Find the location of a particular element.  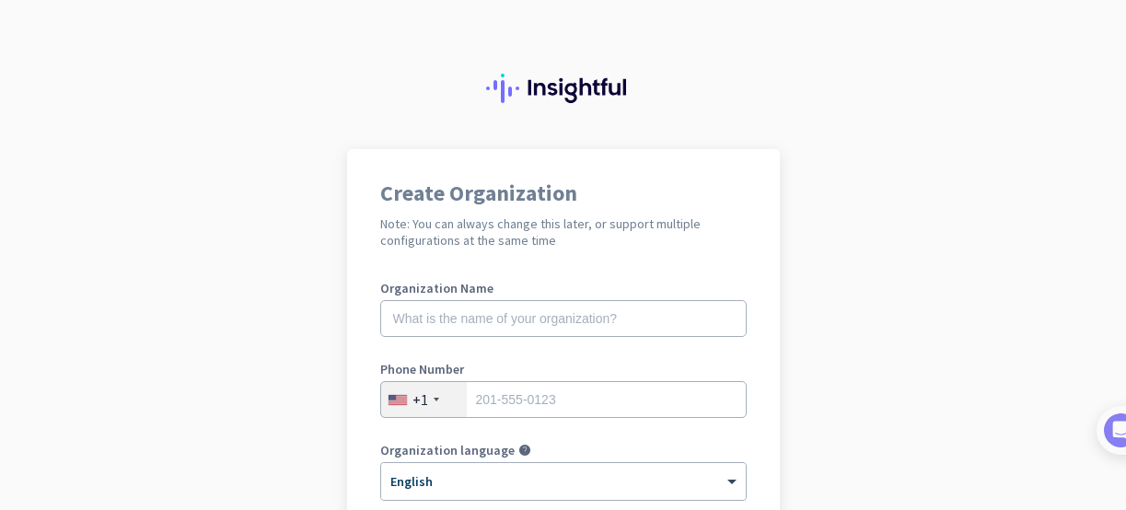

label: Organization Name is located at coordinates (563, 288).